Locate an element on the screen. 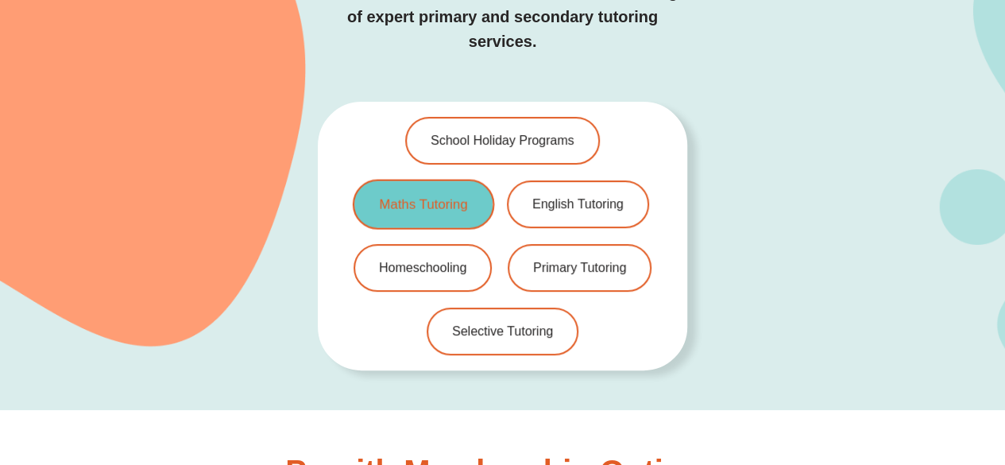 The height and width of the screenshot is (465, 1005). span: School Holiday Programs is located at coordinates (502, 141).